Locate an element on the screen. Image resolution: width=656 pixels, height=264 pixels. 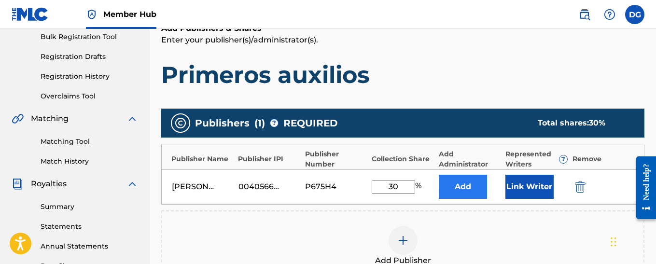
span: Royalties is located at coordinates (49, 184).